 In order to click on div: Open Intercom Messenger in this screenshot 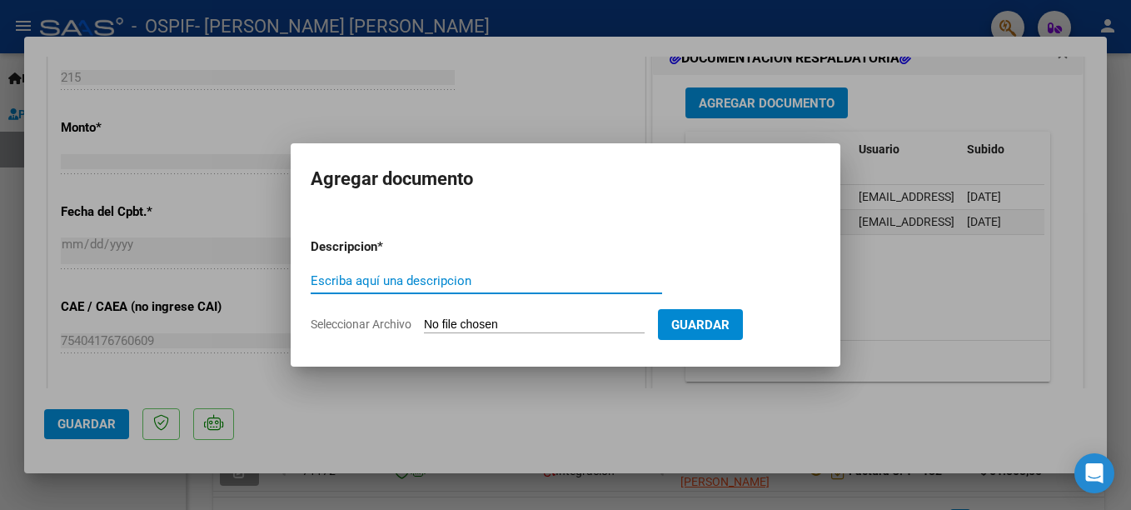, I will do `click(1094, 473)`.